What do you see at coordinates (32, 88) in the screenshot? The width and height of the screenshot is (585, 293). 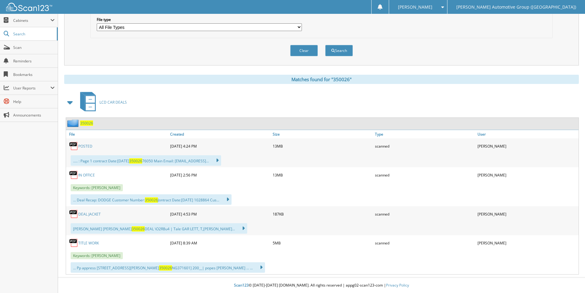 I see `span: User Reports` at bounding box center [32, 88].